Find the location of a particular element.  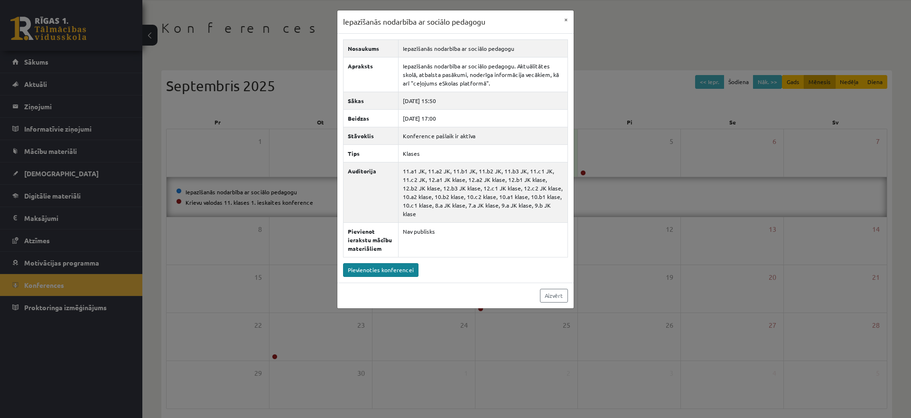

h3: Iepazīšanās nodarbība ar sociālo pedagogu is located at coordinates (414, 22).